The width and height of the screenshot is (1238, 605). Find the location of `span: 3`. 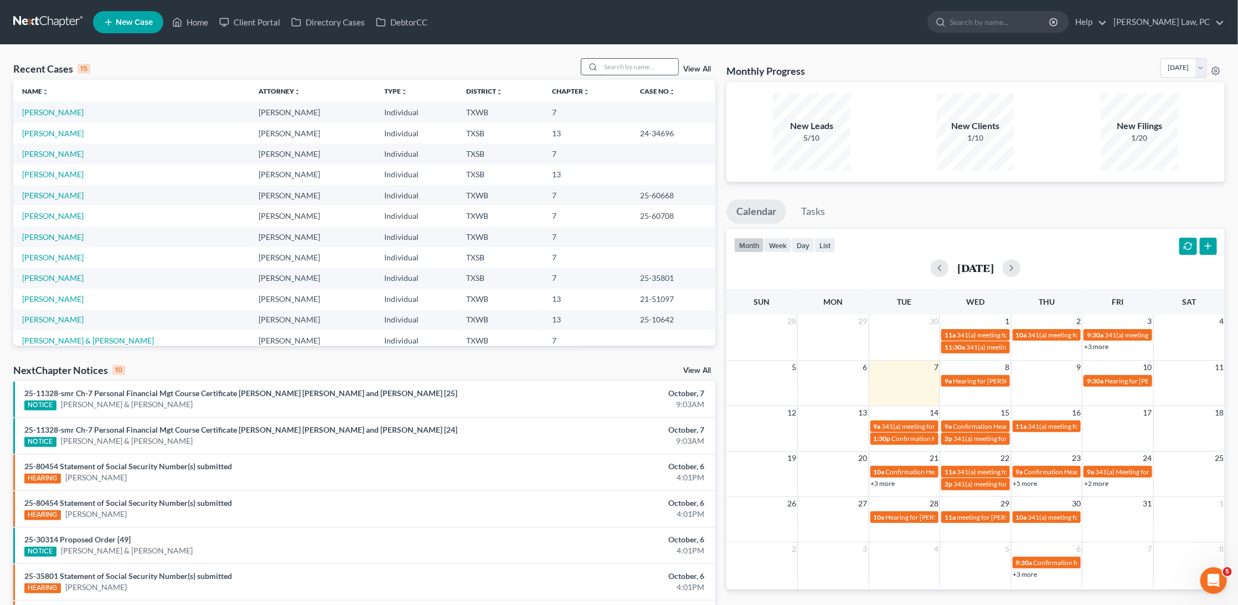

span: 3 is located at coordinates (865, 549).